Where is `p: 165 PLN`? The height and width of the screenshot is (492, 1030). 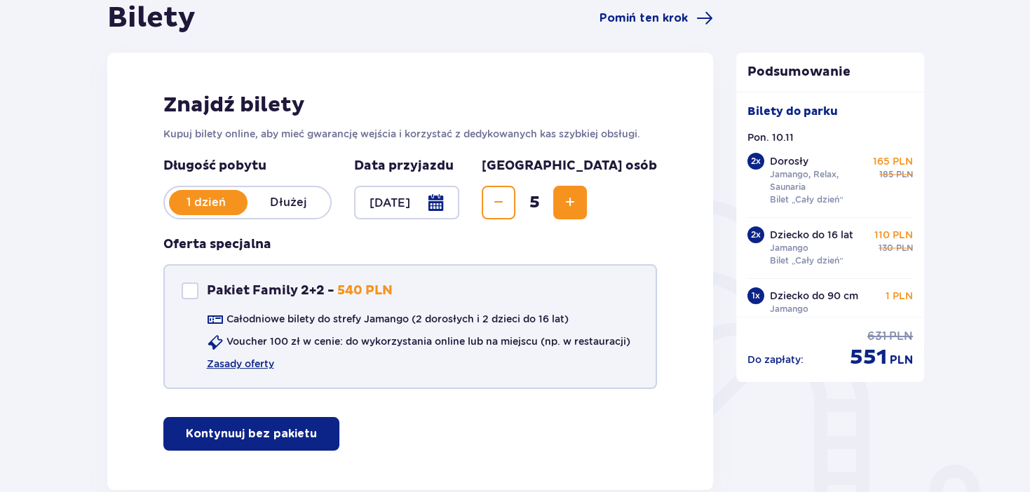
p: 165 PLN is located at coordinates (893, 161).